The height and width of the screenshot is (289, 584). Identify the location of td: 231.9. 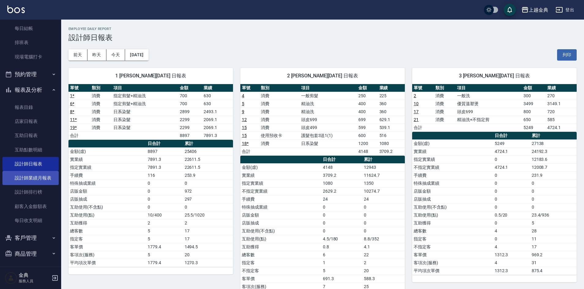
(553, 175).